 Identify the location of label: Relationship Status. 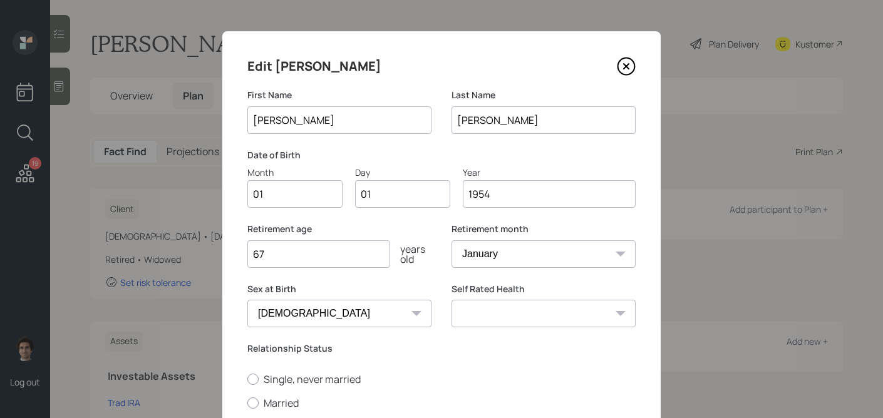
(441, 349).